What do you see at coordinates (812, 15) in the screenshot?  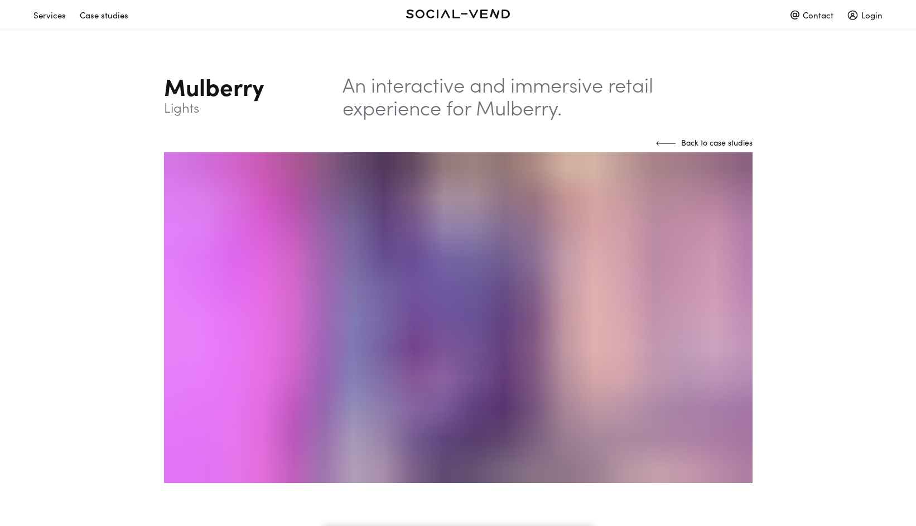 I see `div: Contact` at bounding box center [812, 15].